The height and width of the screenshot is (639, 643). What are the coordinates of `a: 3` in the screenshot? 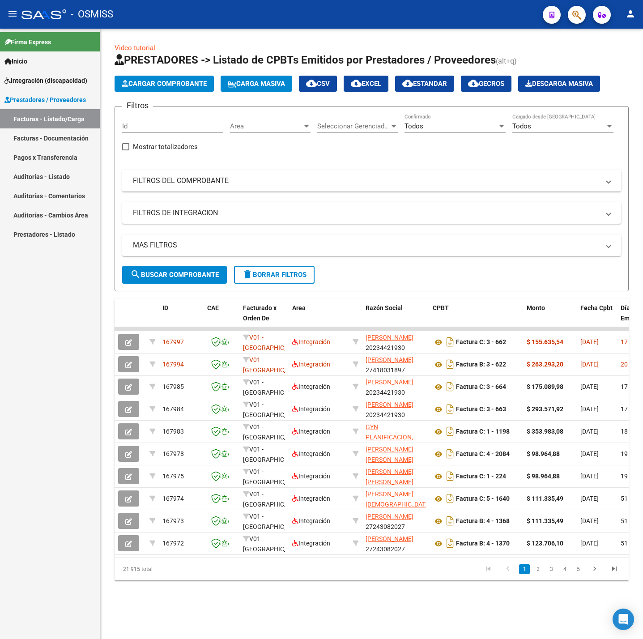 It's located at (551, 569).